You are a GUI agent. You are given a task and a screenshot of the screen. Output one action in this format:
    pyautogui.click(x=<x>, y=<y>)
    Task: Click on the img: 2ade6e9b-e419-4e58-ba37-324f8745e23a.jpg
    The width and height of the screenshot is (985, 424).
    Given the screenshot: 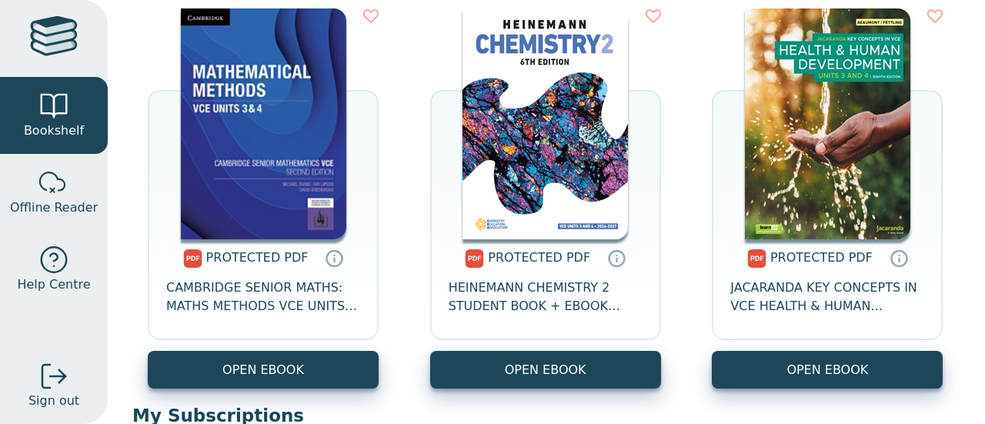 What is the action you would take?
    pyautogui.click(x=263, y=124)
    